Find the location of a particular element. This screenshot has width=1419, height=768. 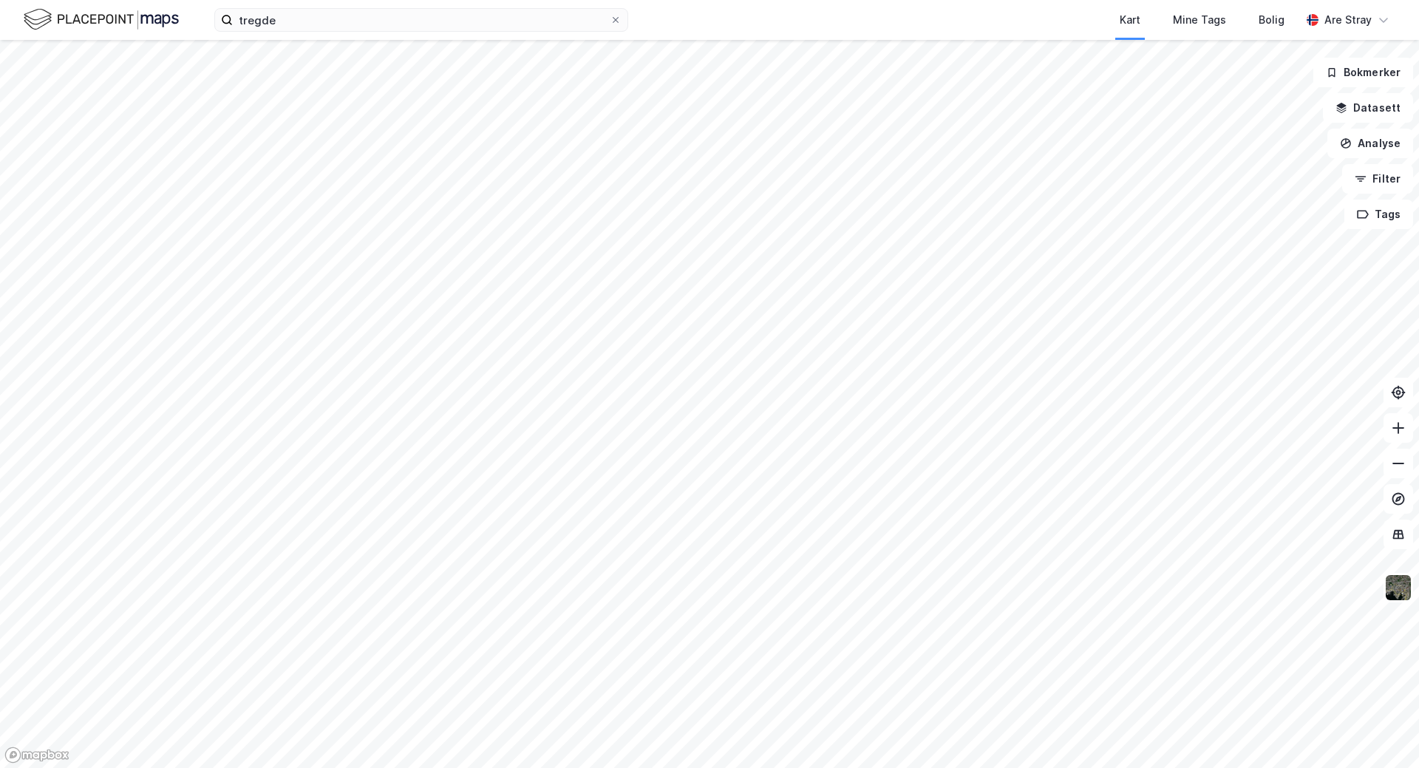

div: Mine Tags is located at coordinates (1200, 20).